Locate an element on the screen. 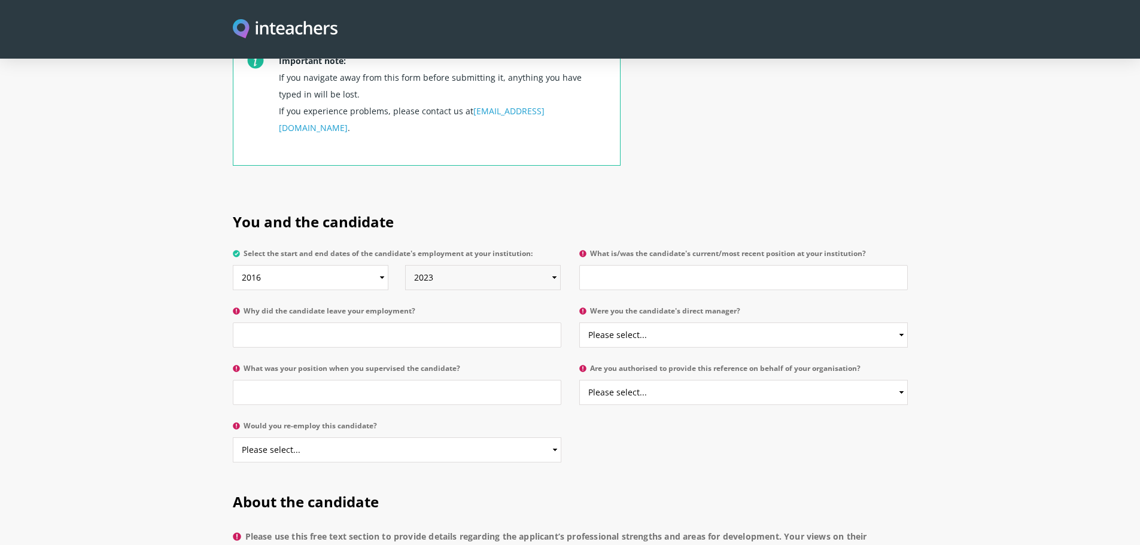 The image size is (1140, 545). span: You and the candidate is located at coordinates (313, 221).